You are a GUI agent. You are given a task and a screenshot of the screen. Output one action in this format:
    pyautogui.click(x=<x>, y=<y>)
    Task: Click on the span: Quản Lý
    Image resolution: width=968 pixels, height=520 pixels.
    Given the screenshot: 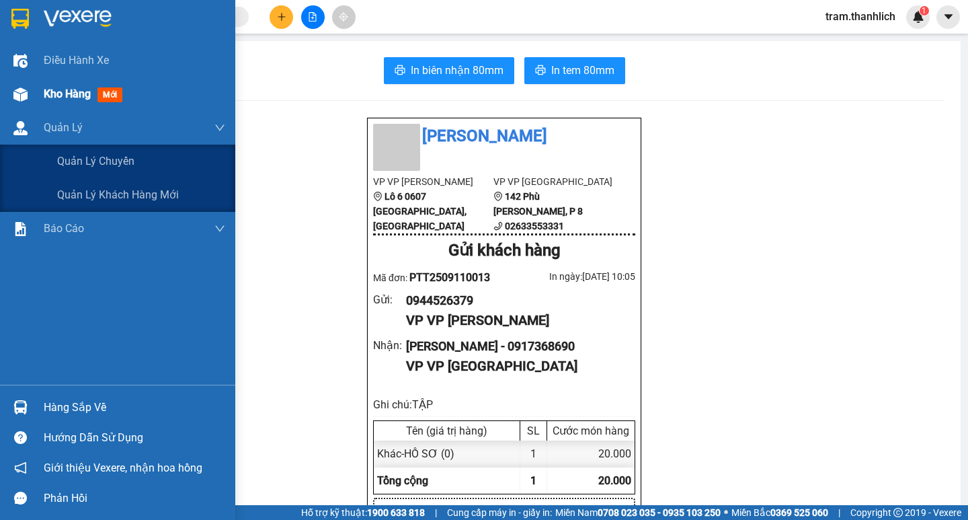 What is the action you would take?
    pyautogui.click(x=63, y=127)
    